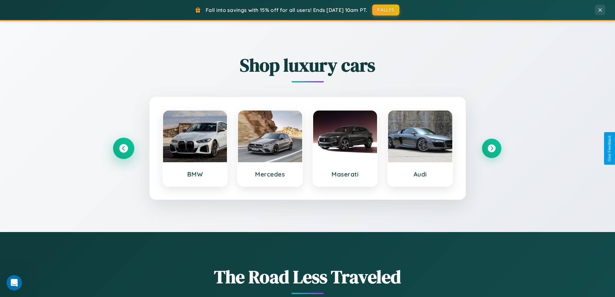 The height and width of the screenshot is (297, 615). I want to click on h3: Audi, so click(420, 174).